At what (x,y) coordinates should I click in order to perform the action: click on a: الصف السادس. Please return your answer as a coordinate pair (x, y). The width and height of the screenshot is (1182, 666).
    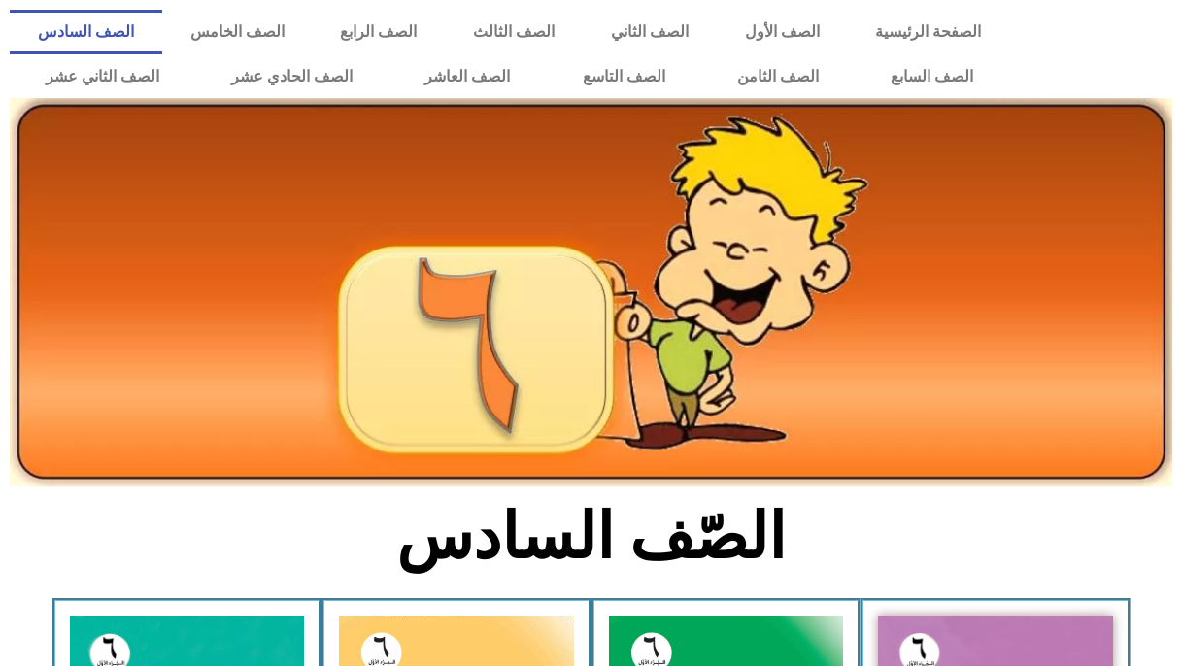
    Looking at the image, I should click on (85, 32).